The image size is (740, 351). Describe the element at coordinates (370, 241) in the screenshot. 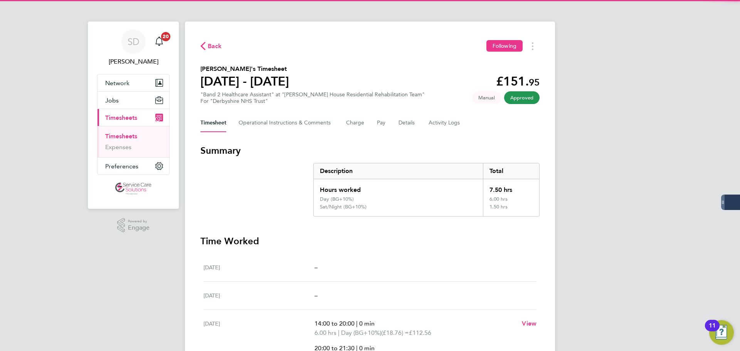

I see `h3: Time Worked` at that location.